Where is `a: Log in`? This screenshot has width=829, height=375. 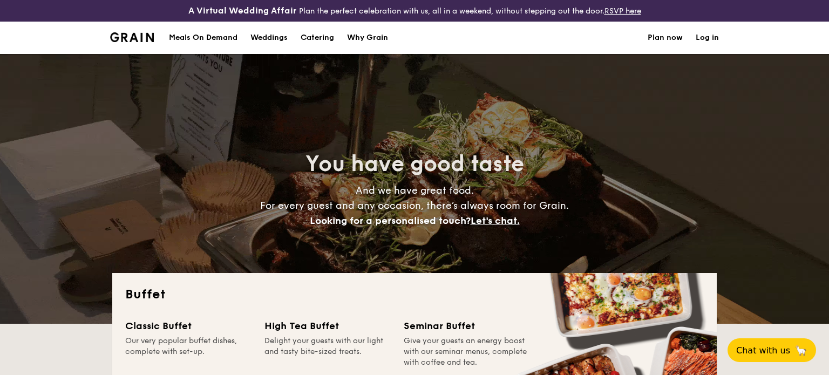
a: Log in is located at coordinates (707, 38).